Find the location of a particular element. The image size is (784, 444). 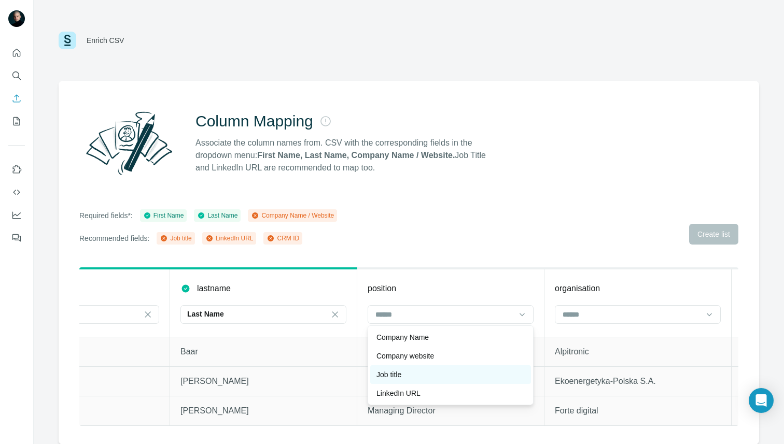

button: Quick start is located at coordinates (17, 53).